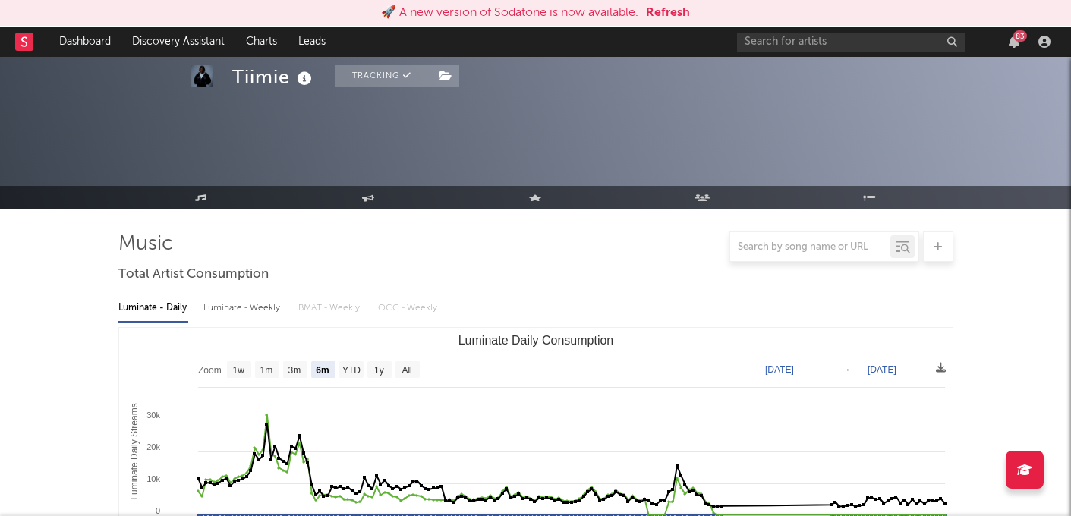 The width and height of the screenshot is (1071, 516). I want to click on div: 83, so click(1020, 36).